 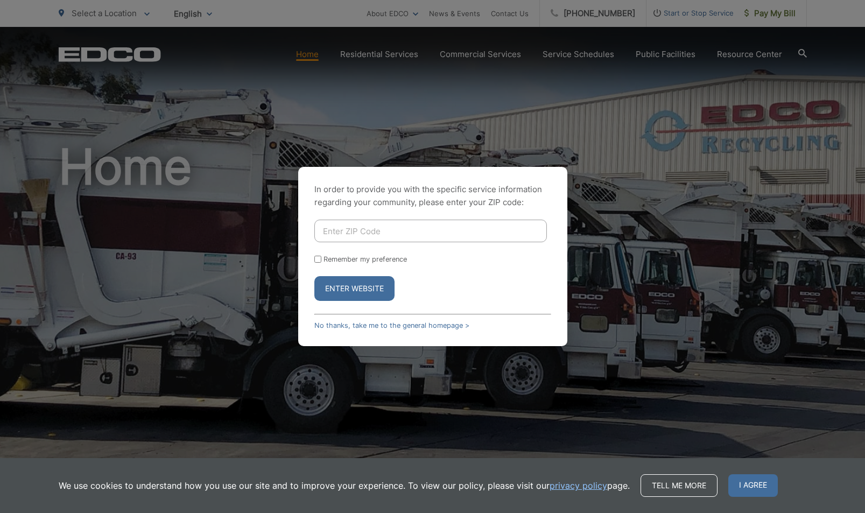 I want to click on button: Enter Website, so click(x=354, y=289).